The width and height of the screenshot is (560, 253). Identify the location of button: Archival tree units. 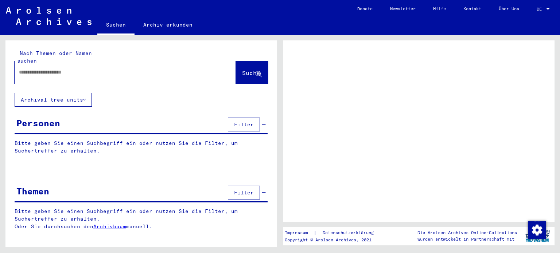
(53, 100).